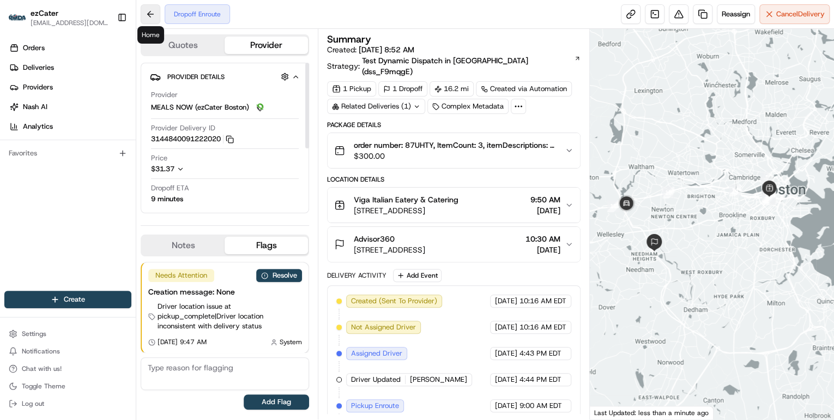  What do you see at coordinates (524, 89) in the screenshot?
I see `div: Created via Automation` at bounding box center [524, 89].